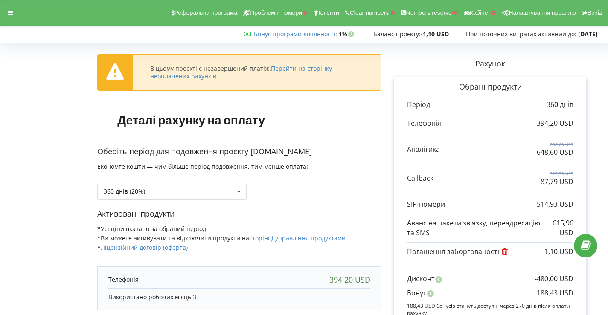 Image resolution: width=608 pixels, height=315 pixels. I want to click on div: 394,20 USD, so click(350, 280).